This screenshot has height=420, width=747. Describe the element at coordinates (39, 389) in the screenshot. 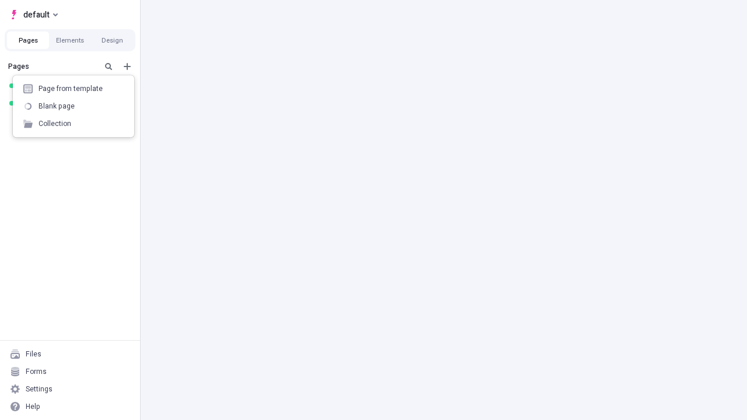

I see `div: Settings` at that location.